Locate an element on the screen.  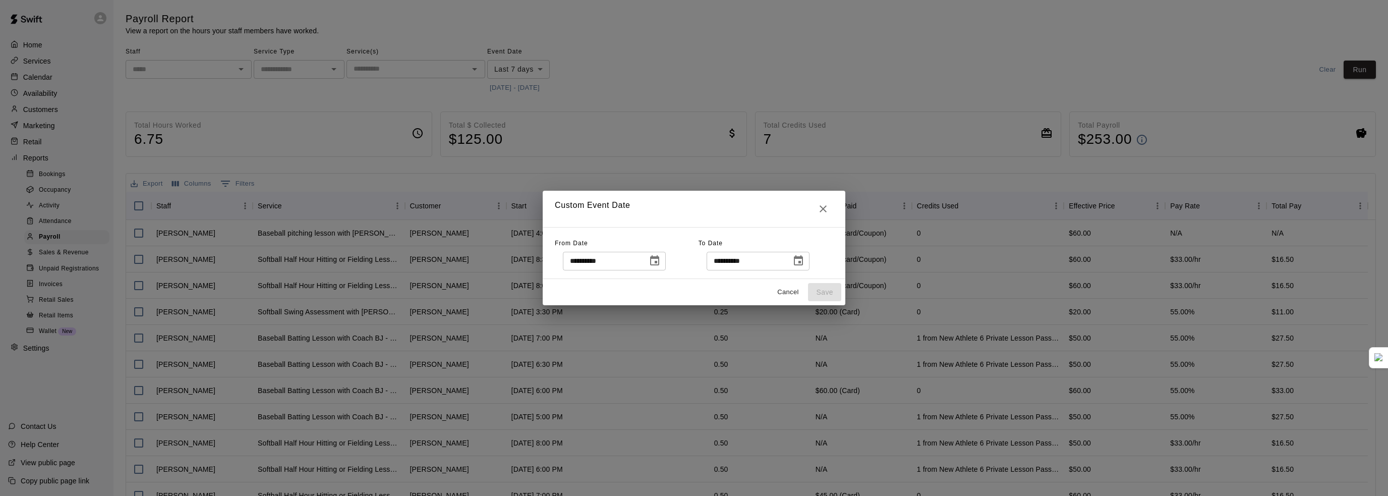
button: Close is located at coordinates (823, 209).